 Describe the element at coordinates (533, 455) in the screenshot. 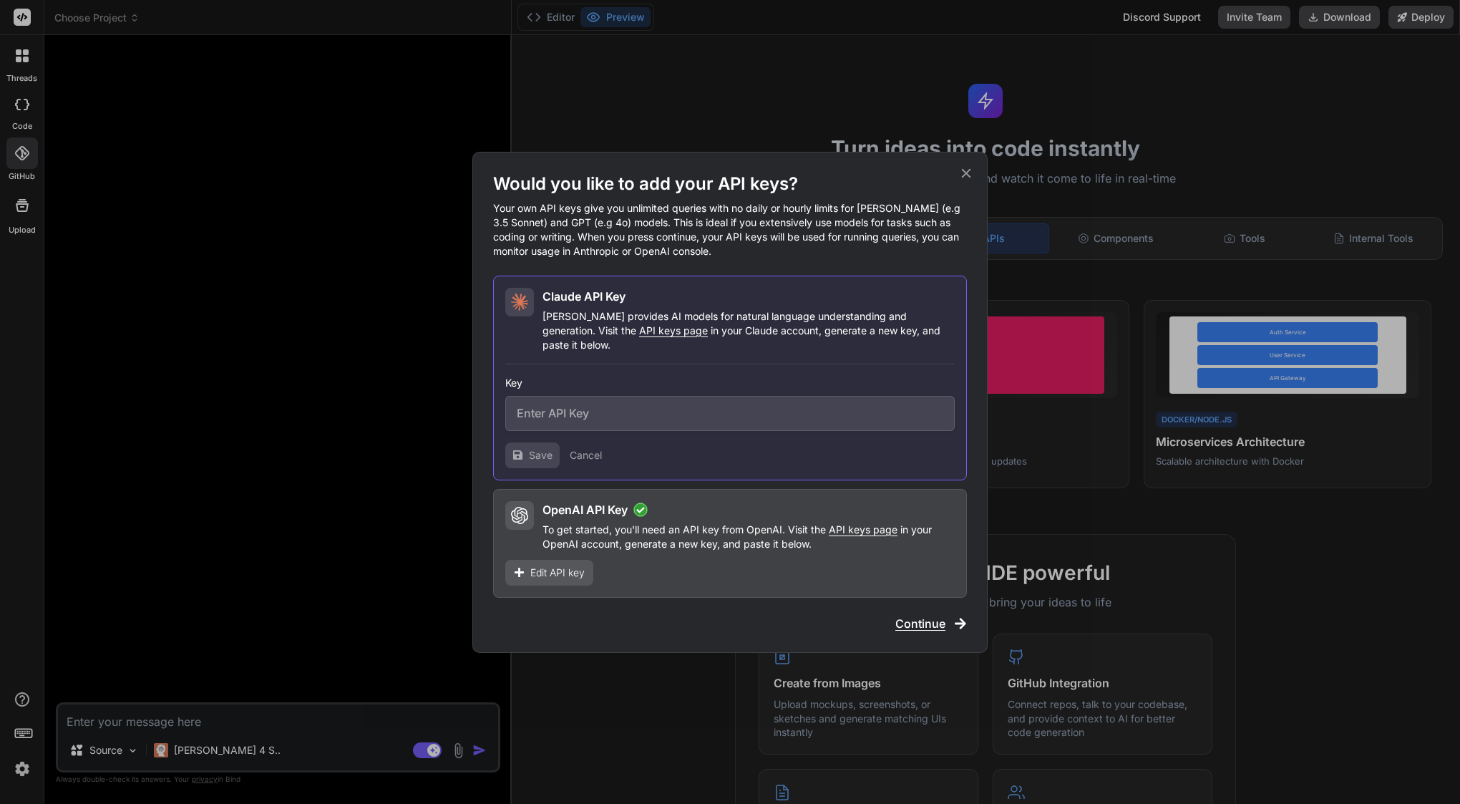

I see `button: Save` at that location.